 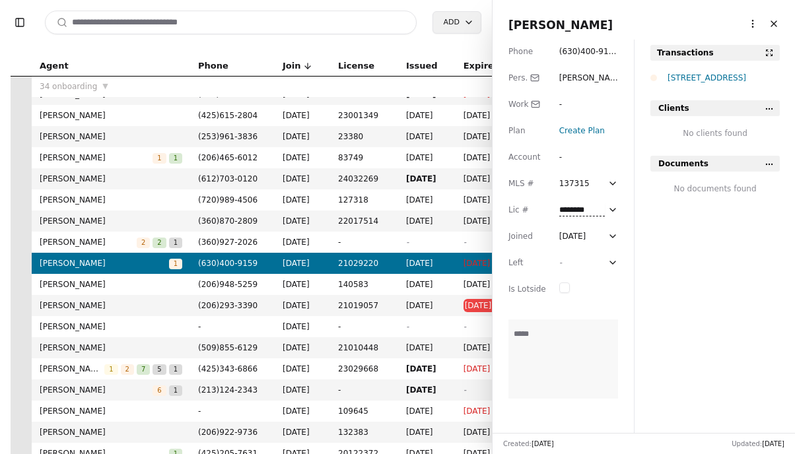 What do you see at coordinates (159, 370) in the screenshot?
I see `span: 5` at bounding box center [159, 370].